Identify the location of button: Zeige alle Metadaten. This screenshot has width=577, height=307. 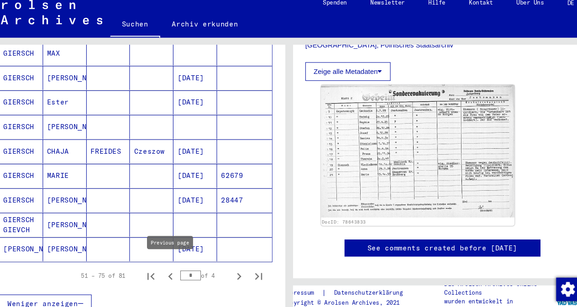
(343, 75).